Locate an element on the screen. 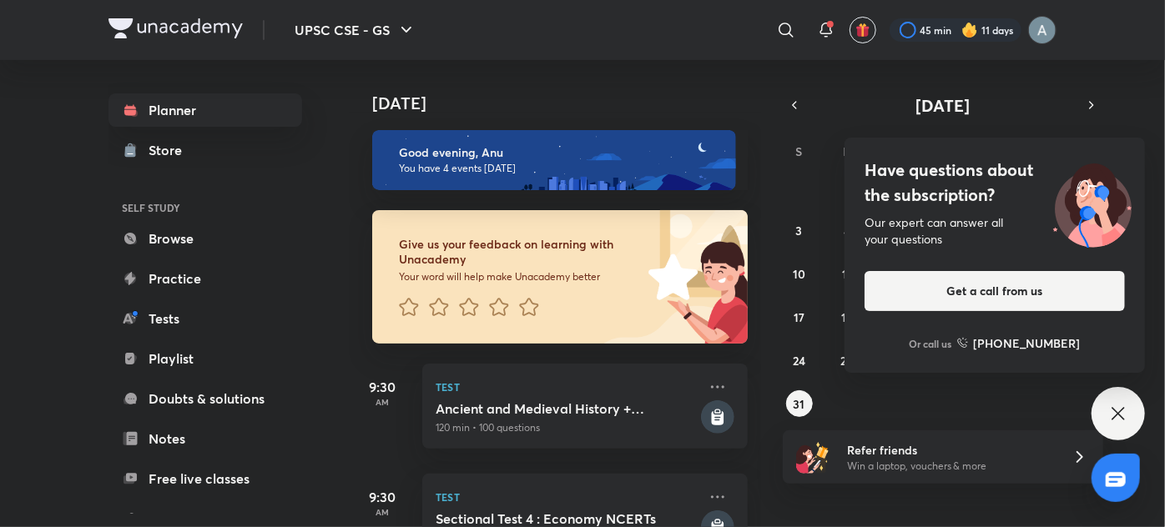 Image resolution: width=1165 pixels, height=527 pixels. img: Company Logo is located at coordinates (175, 28).